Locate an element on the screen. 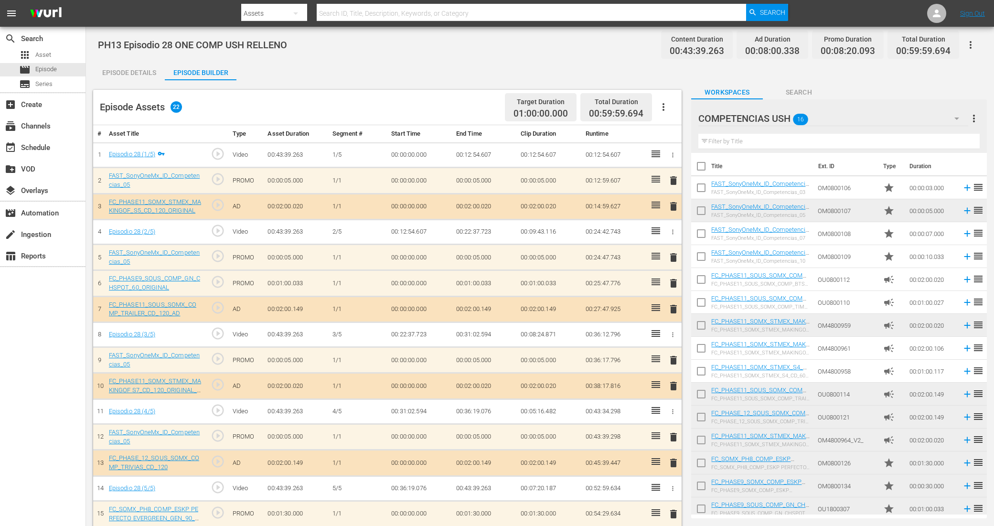 This screenshot has width=994, height=526. td: AD is located at coordinates (247, 206).